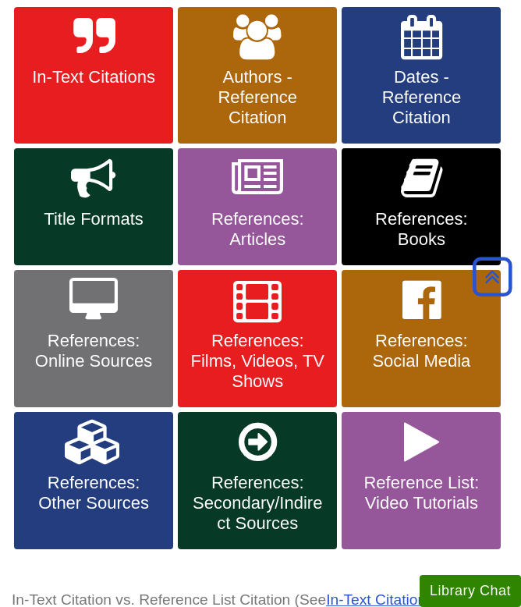 This screenshot has height=607, width=521. I want to click on a: References: Articles, so click(258, 207).